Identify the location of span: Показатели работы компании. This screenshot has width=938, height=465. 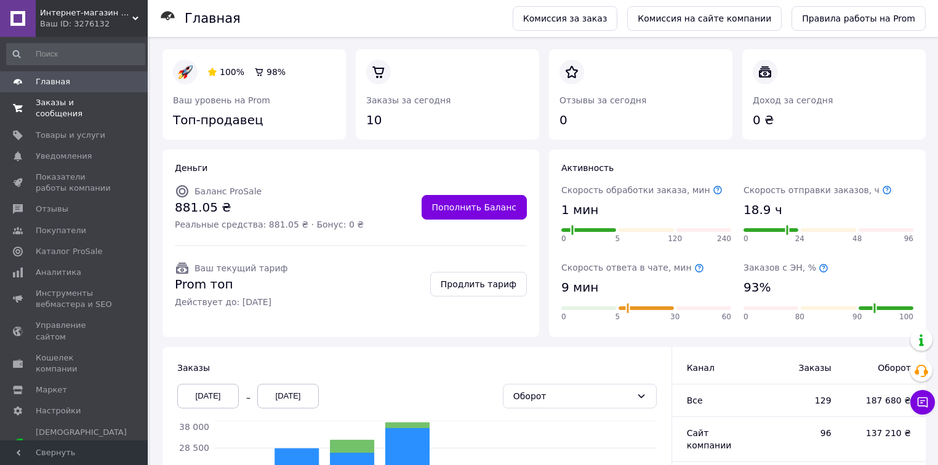
(74, 183).